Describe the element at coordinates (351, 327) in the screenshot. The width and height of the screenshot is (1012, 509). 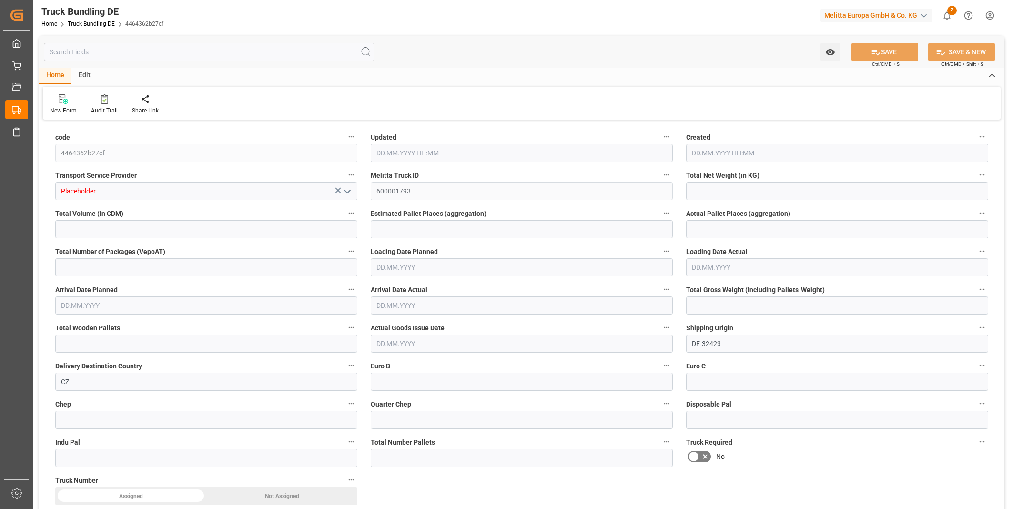
I see `button: Total Wooden Pallets` at that location.